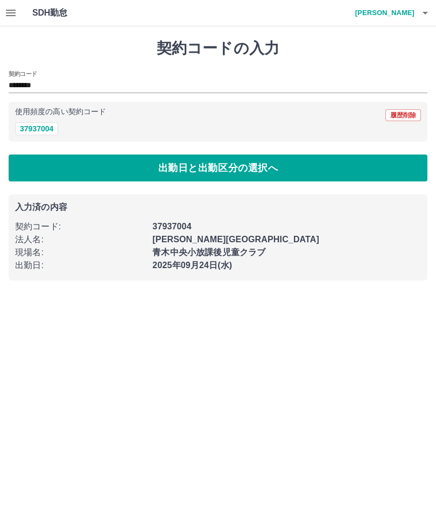  Describe the element at coordinates (209, 252) in the screenshot. I see `b: 青木中央小放課後児童クラブ` at that location.